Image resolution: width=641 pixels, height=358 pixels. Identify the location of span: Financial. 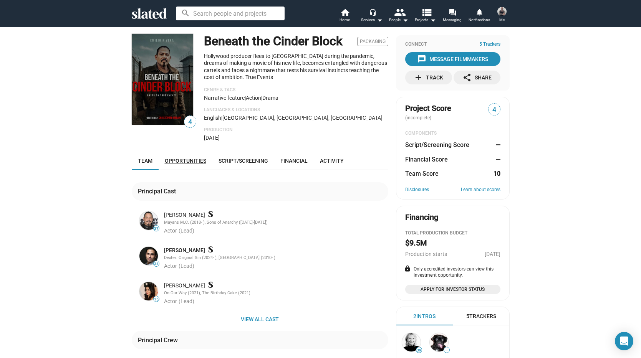
(294, 161).